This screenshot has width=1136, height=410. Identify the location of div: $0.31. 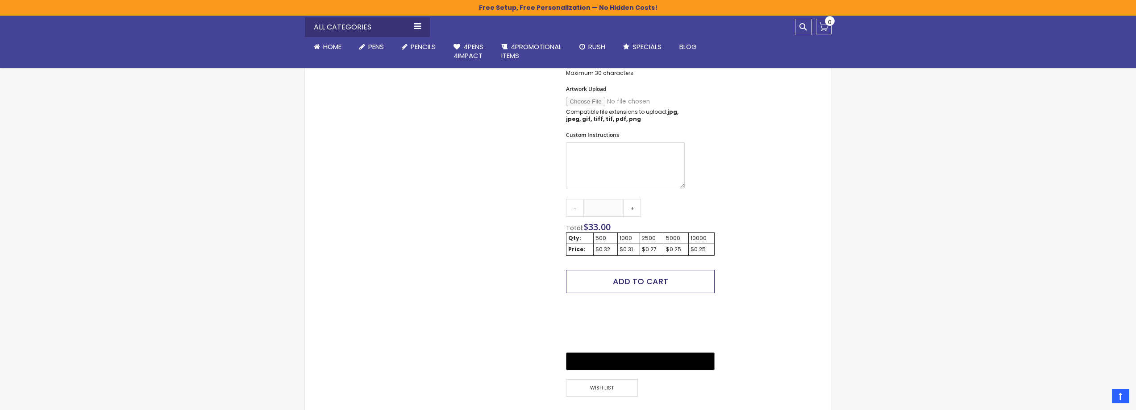
(629, 250).